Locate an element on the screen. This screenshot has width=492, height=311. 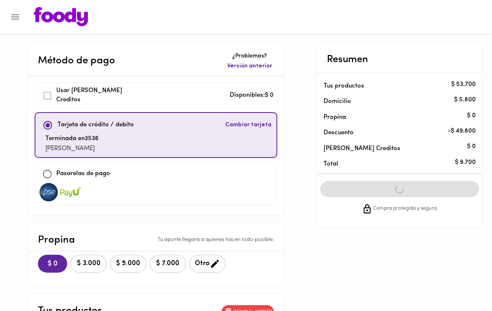
p: Descuento is located at coordinates (339, 133).